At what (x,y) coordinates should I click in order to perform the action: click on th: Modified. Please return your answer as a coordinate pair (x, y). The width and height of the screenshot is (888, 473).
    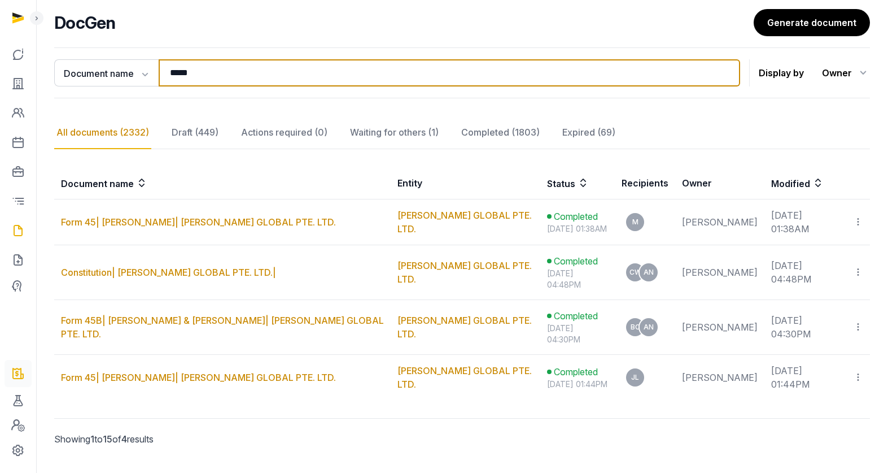
    Looking at the image, I should click on (817, 183).